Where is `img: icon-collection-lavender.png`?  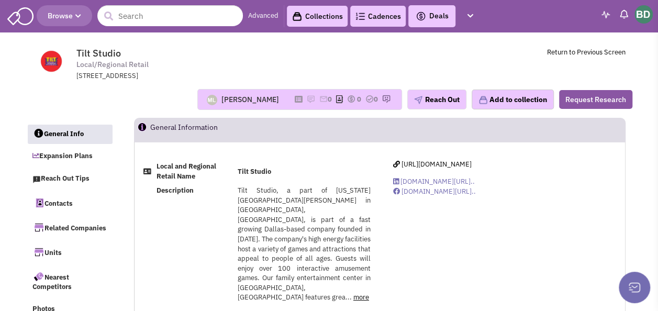
img: icon-collection-lavender.png is located at coordinates (483, 100).